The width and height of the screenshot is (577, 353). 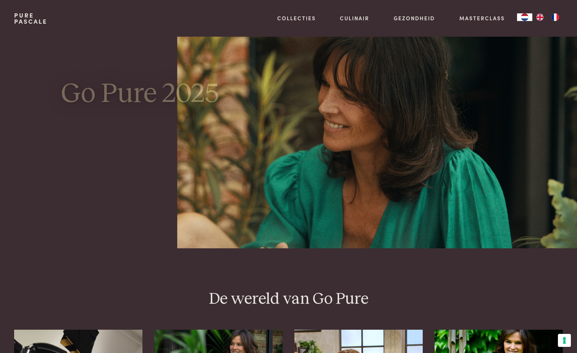 What do you see at coordinates (31, 18) in the screenshot?
I see `a: PurePascale` at bounding box center [31, 18].